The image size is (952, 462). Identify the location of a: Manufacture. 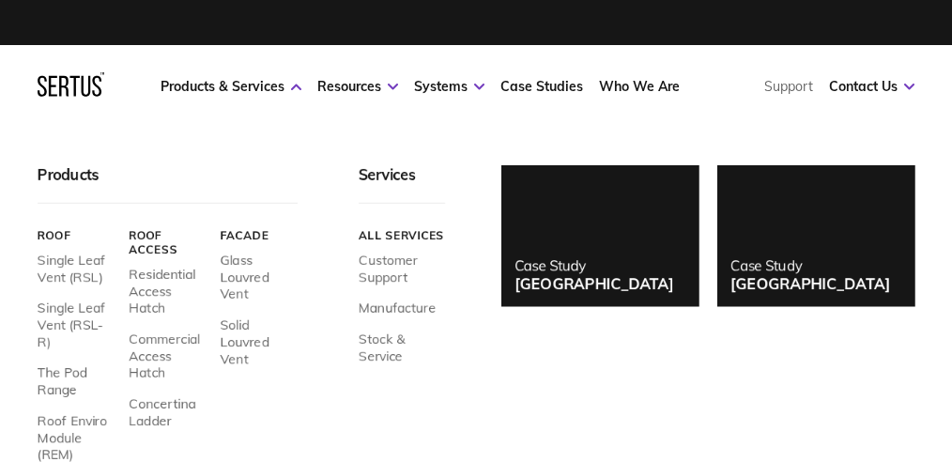
(397, 308).